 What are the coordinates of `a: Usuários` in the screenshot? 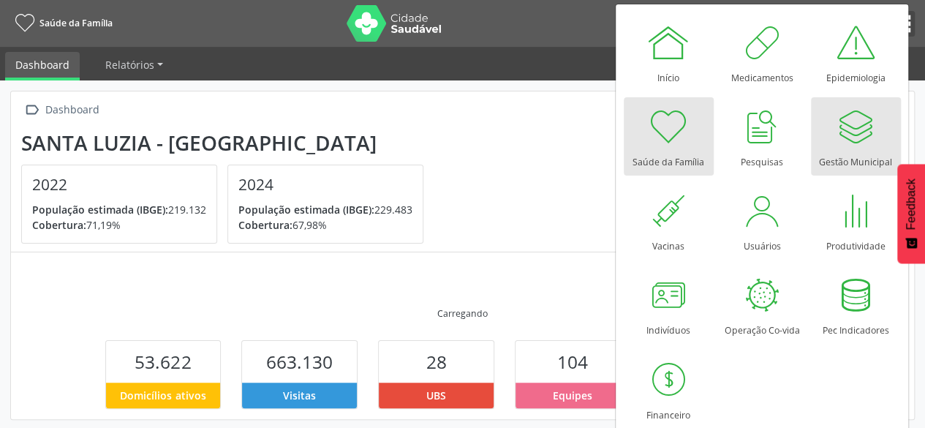 It's located at (762, 220).